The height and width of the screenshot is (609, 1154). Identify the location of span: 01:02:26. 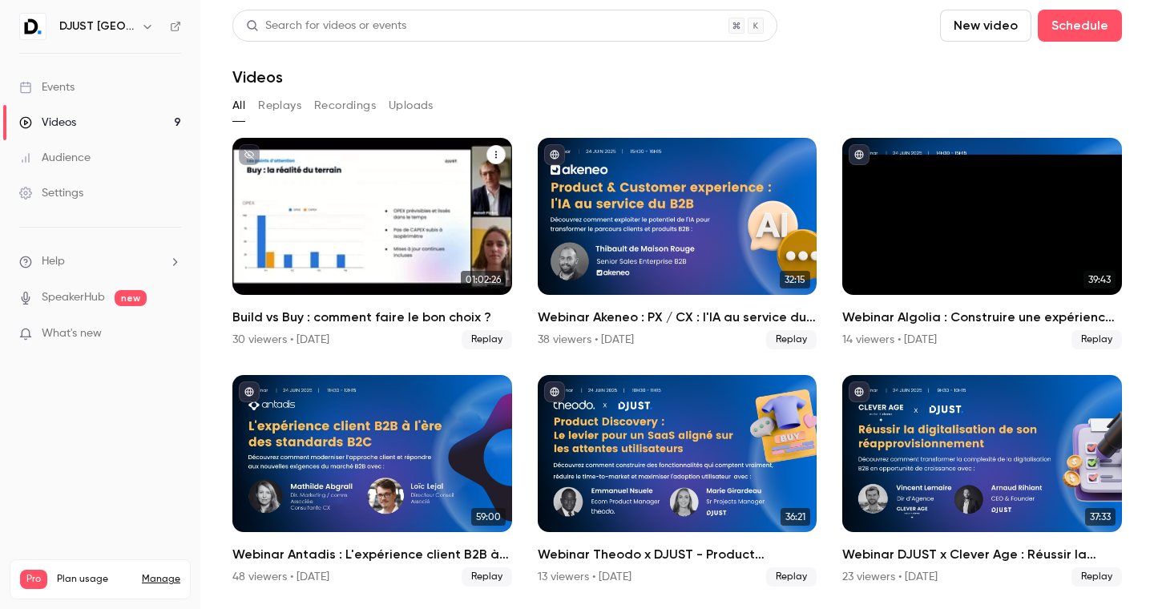
(483, 280).